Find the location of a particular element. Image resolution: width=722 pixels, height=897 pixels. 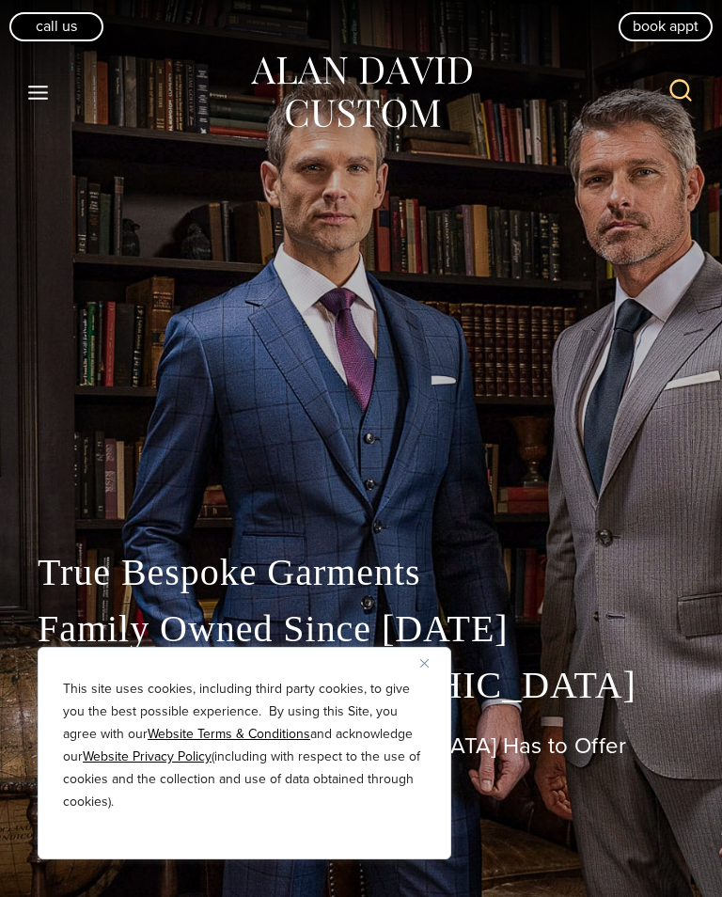

button: Open menu is located at coordinates (39, 92).